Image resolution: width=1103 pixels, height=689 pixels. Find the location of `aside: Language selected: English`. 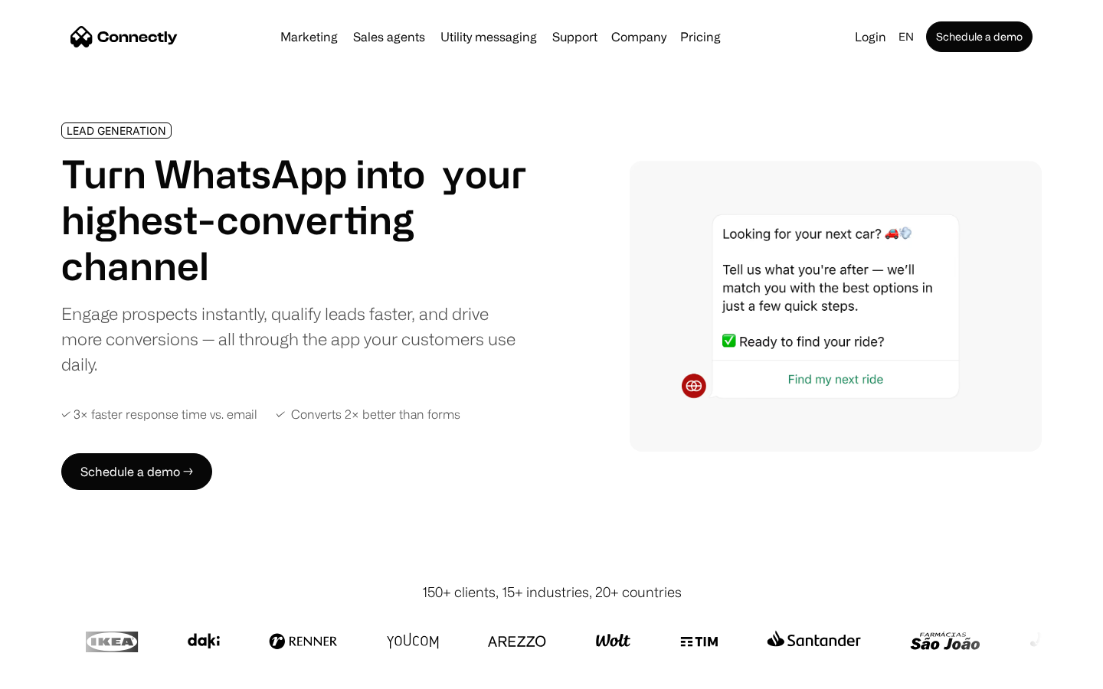

aside: Language selected: English is located at coordinates (54, 672).